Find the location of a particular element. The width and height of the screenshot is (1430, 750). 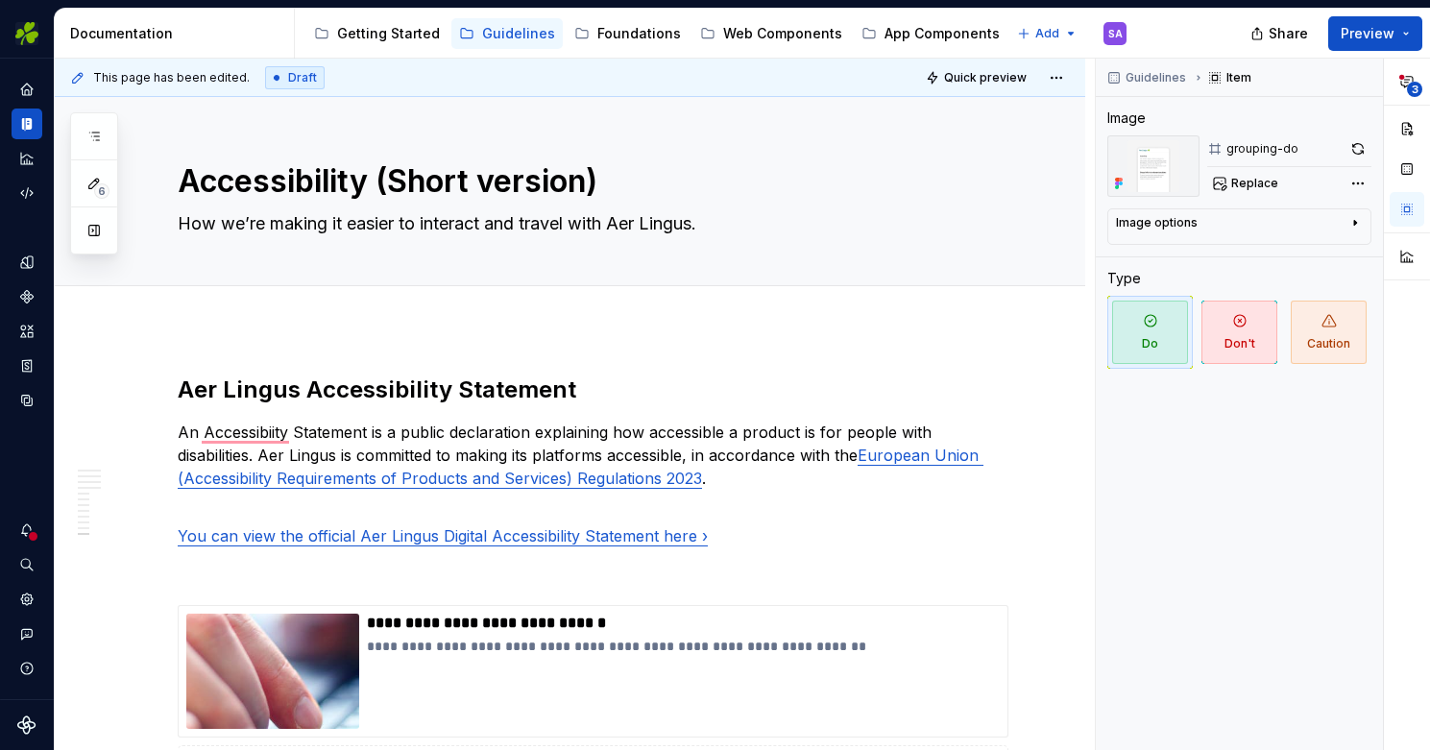

a: Analytics is located at coordinates (27, 158).